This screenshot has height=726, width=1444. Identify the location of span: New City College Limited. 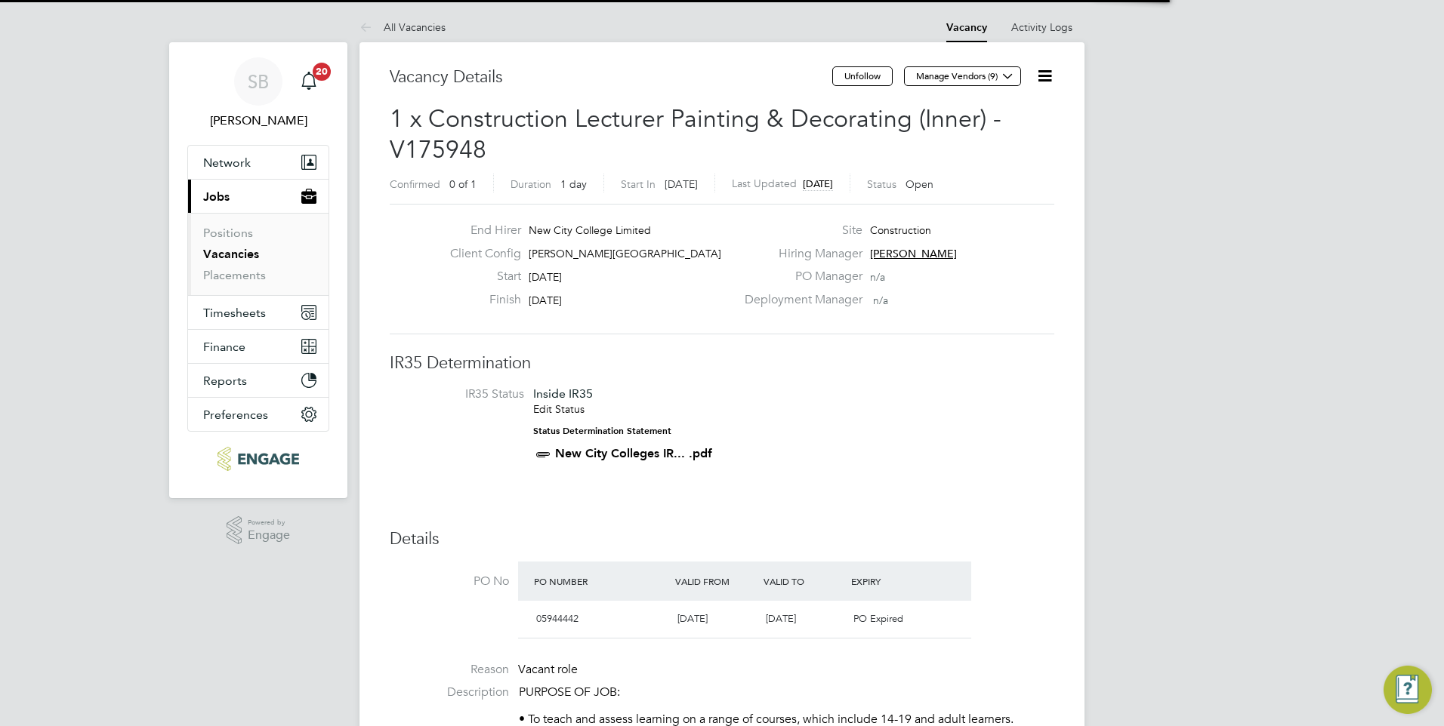
(590, 230).